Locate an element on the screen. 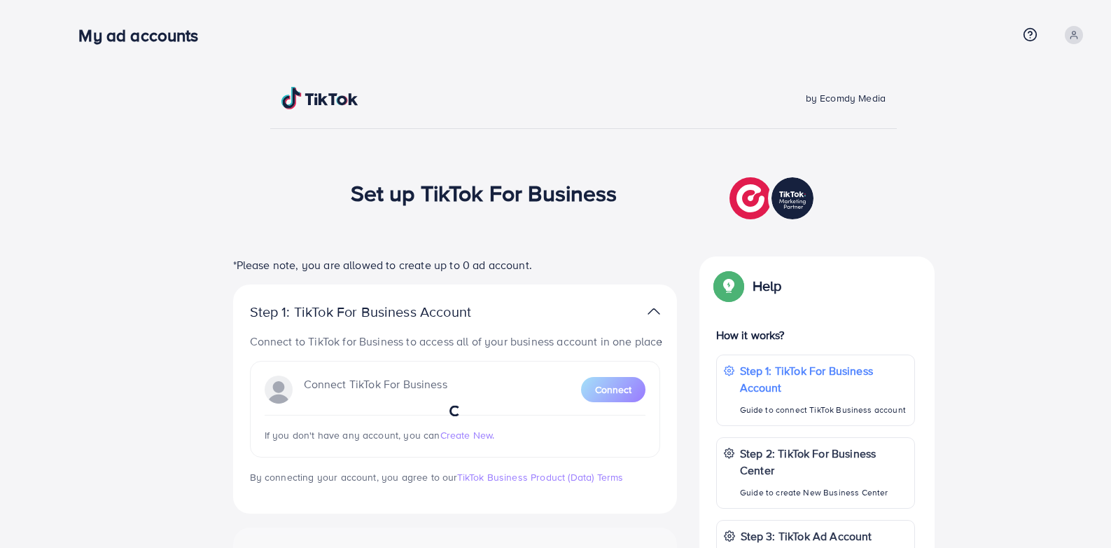  p: Step 3: TikTok Ad Account is located at coordinates (807, 536).